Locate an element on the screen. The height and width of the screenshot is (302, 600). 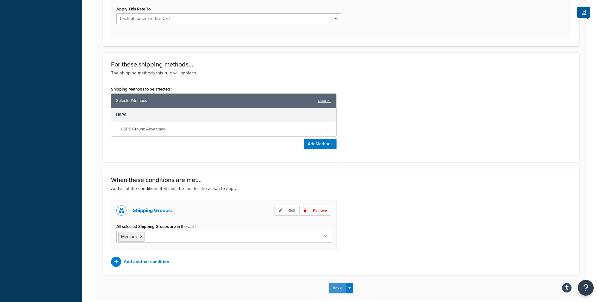
a: clear all is located at coordinates (324, 101).